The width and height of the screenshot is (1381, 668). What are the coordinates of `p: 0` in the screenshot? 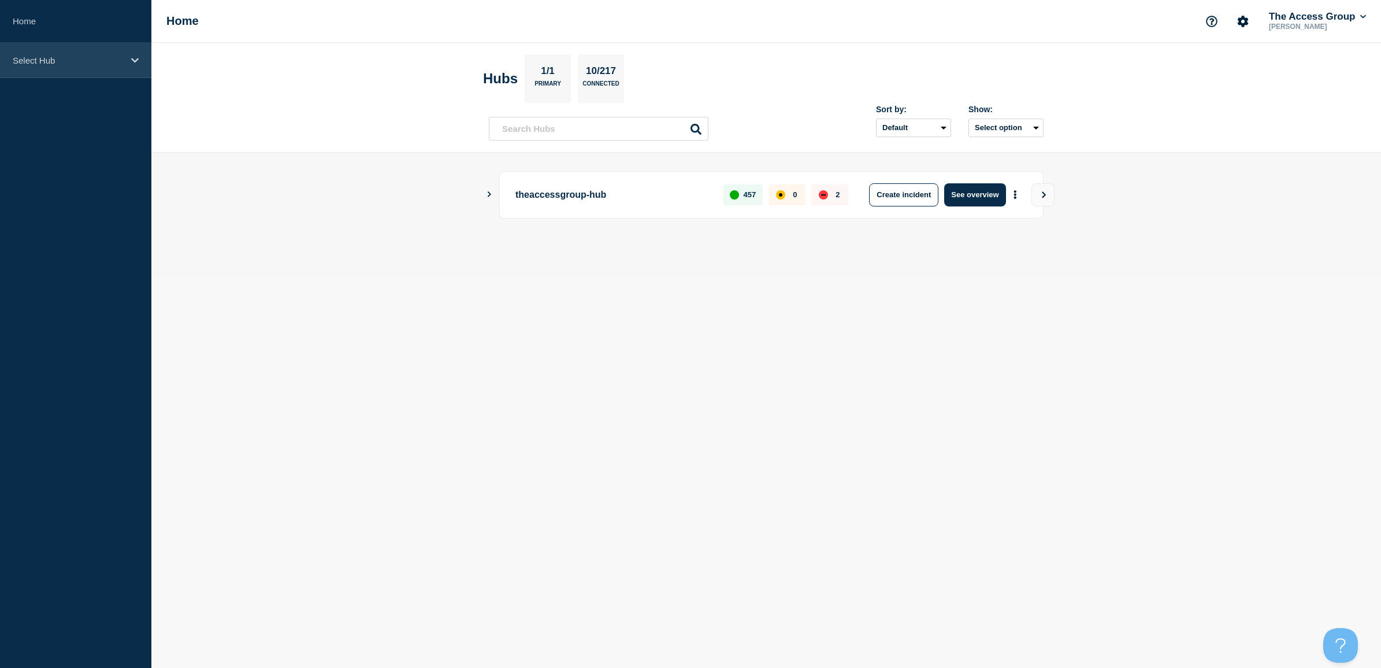 It's located at (795, 194).